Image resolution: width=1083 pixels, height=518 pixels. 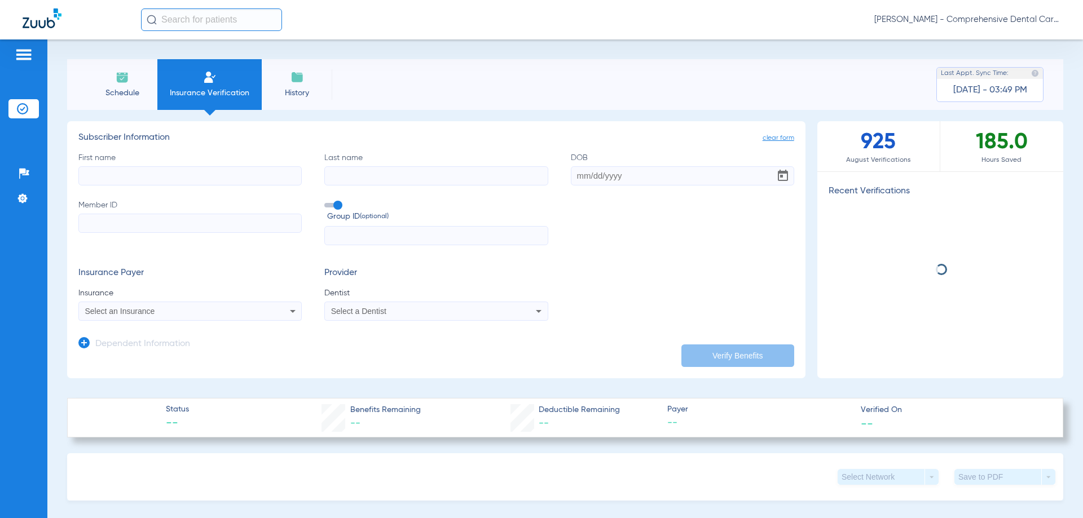 I want to click on button: Open calendar, so click(x=783, y=176).